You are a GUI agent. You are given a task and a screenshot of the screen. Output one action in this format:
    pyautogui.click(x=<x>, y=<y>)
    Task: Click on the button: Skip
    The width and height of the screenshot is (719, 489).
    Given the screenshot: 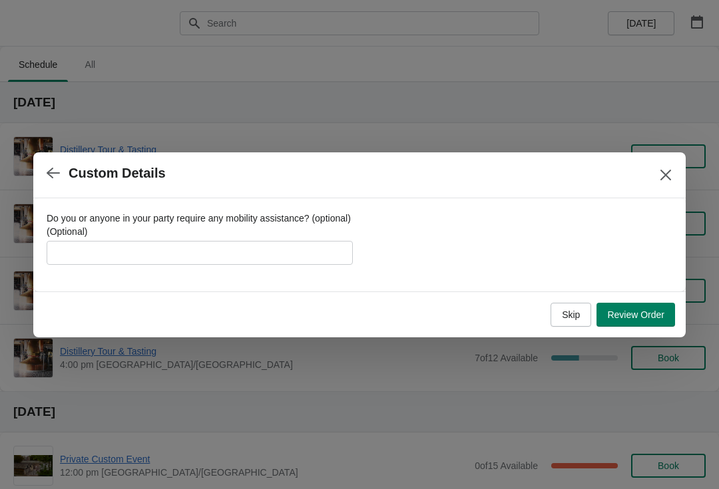 What is the action you would take?
    pyautogui.click(x=570, y=315)
    